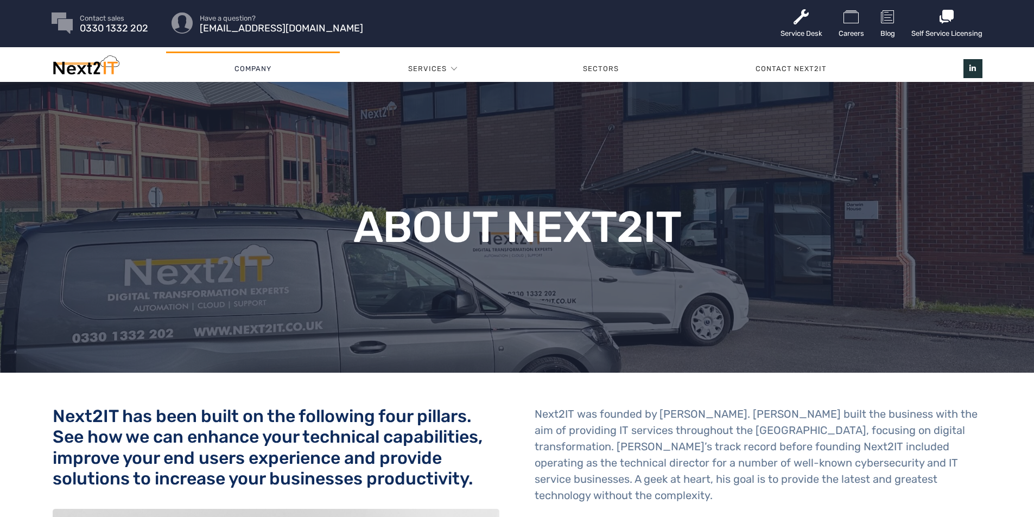  Describe the element at coordinates (114, 23) in the screenshot. I see `a: Contact sales 0330 1332 202` at that location.